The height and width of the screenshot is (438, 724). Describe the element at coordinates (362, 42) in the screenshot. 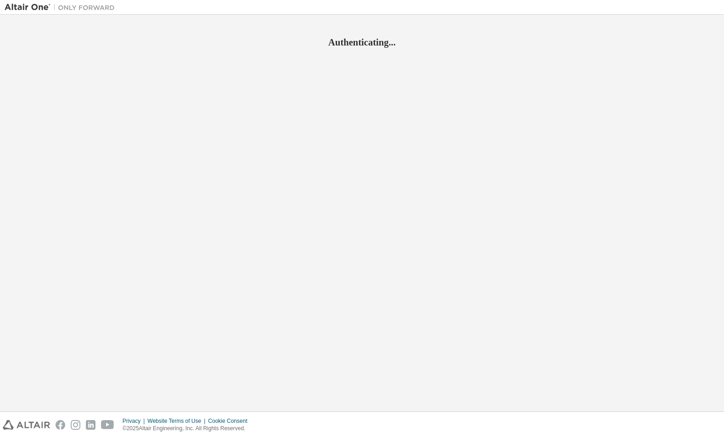

I see `h2: Authenticating...` at that location.